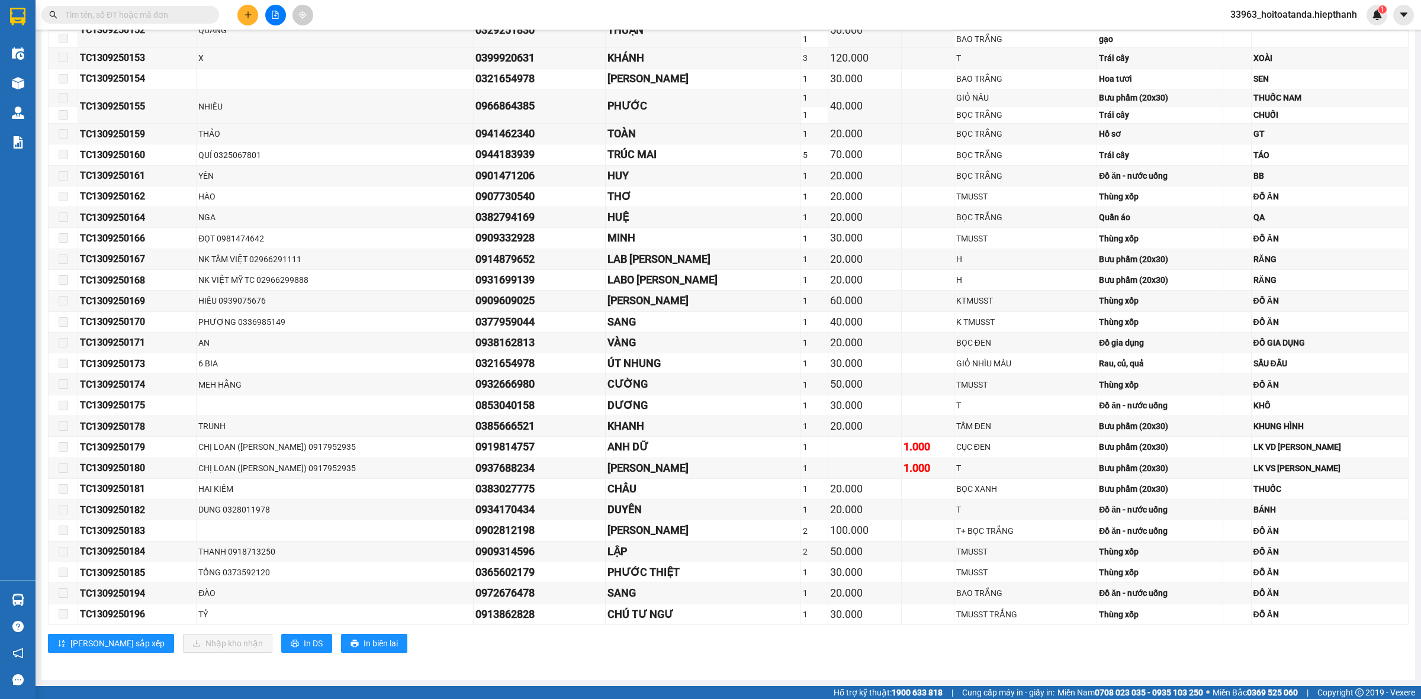 The image size is (1421, 699). What do you see at coordinates (89, 45) in the screenshot?
I see `b: Công Ty xe khách HIỆP THÀNH` at bounding box center [89, 45].